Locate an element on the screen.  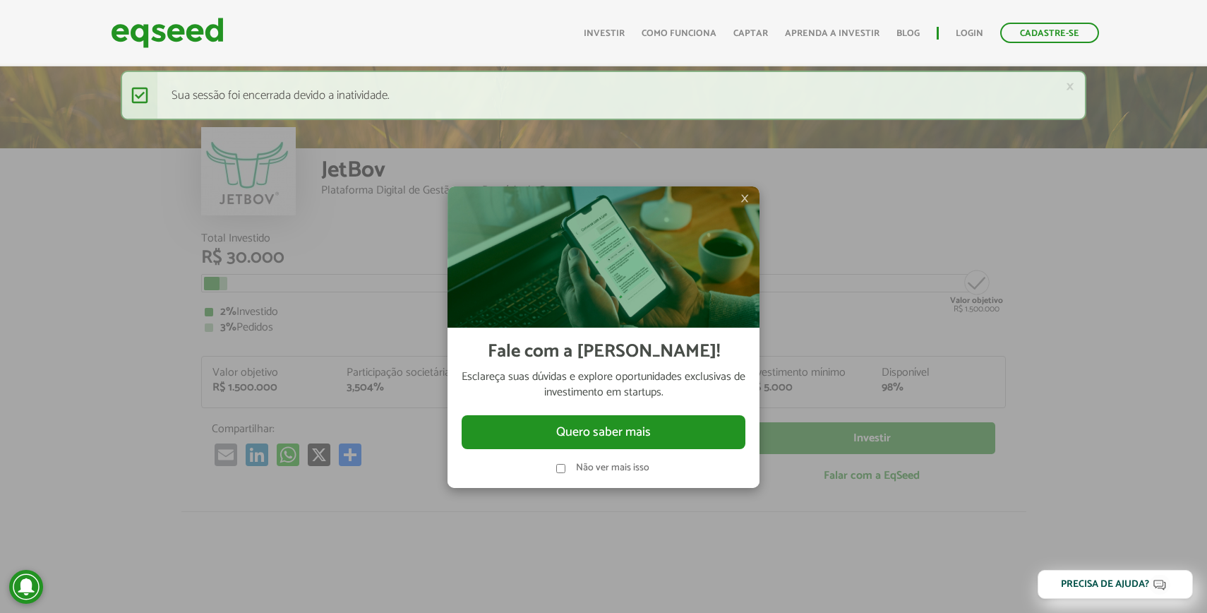
div: Sua sessão foi encerrada devido a inatividade. is located at coordinates (604, 95).